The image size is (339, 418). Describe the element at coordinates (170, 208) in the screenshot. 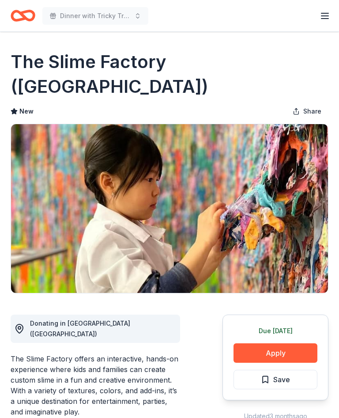

I see `img: Image for The Slime Factory (Bellevue)` at that location.